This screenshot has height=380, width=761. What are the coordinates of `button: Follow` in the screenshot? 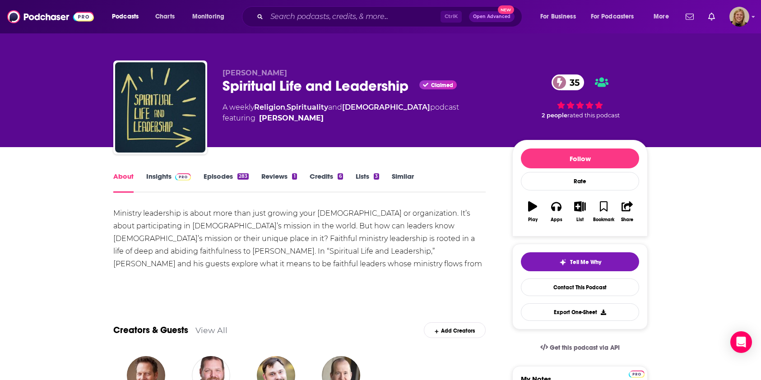 It's located at (580, 158).